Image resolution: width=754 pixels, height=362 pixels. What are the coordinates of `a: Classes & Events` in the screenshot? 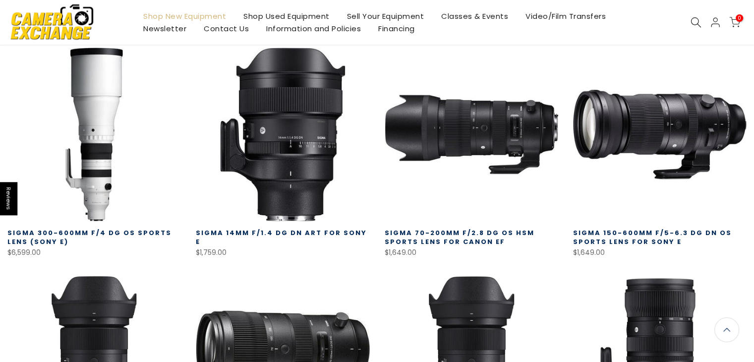 It's located at (475, 16).